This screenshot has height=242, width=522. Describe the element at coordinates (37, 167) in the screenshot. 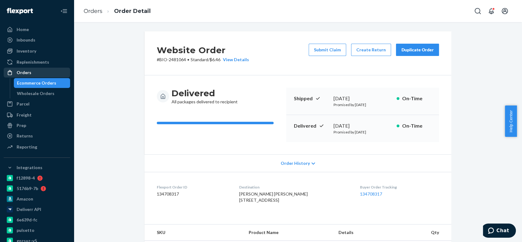

I see `button: Integrations` at that location.